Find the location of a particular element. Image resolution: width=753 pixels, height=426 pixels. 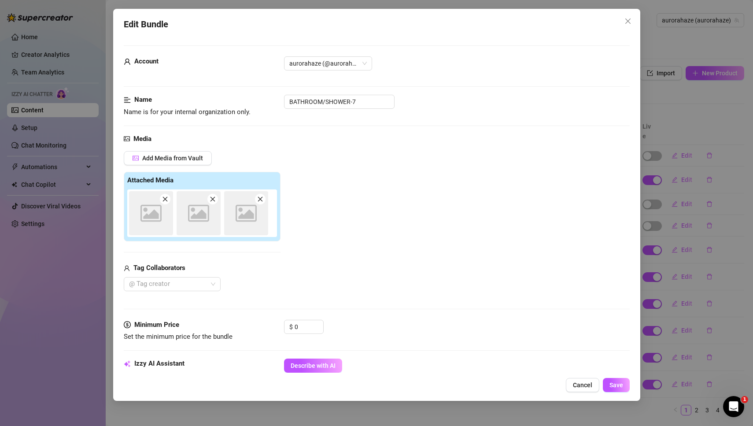

button: Describe with AI is located at coordinates (313, 366).